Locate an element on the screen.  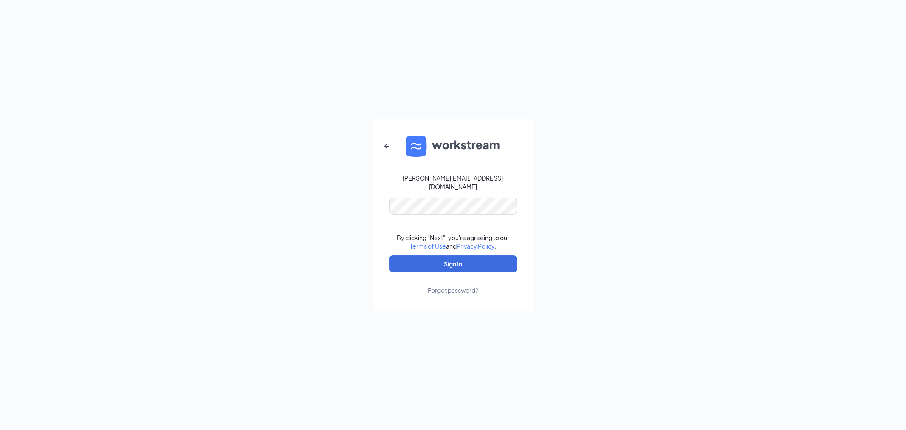
a: Forgot password? is located at coordinates (453, 283).